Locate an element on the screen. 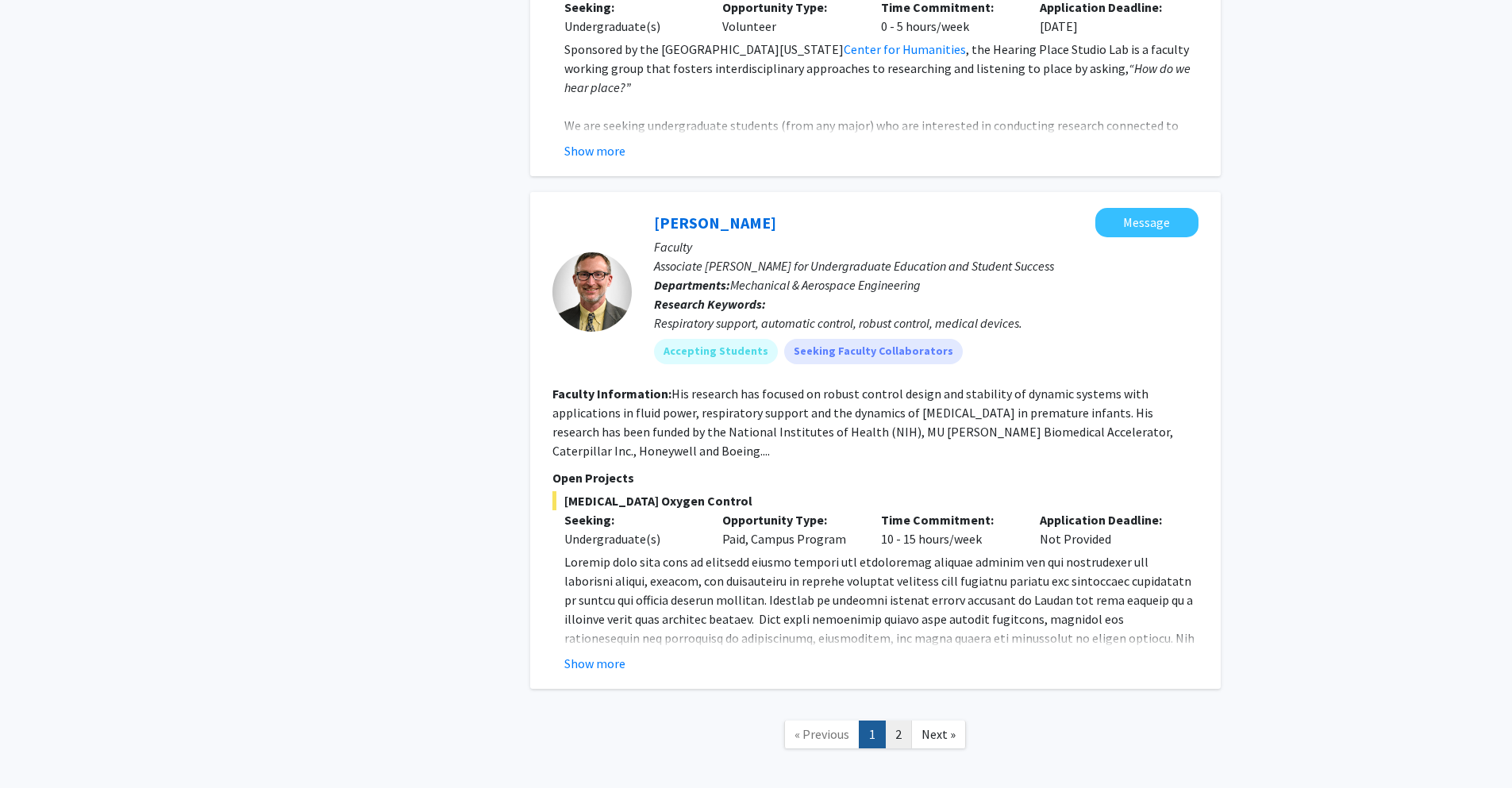 The height and width of the screenshot is (788, 1512). em: “How do we hear place?” is located at coordinates (876, 78).